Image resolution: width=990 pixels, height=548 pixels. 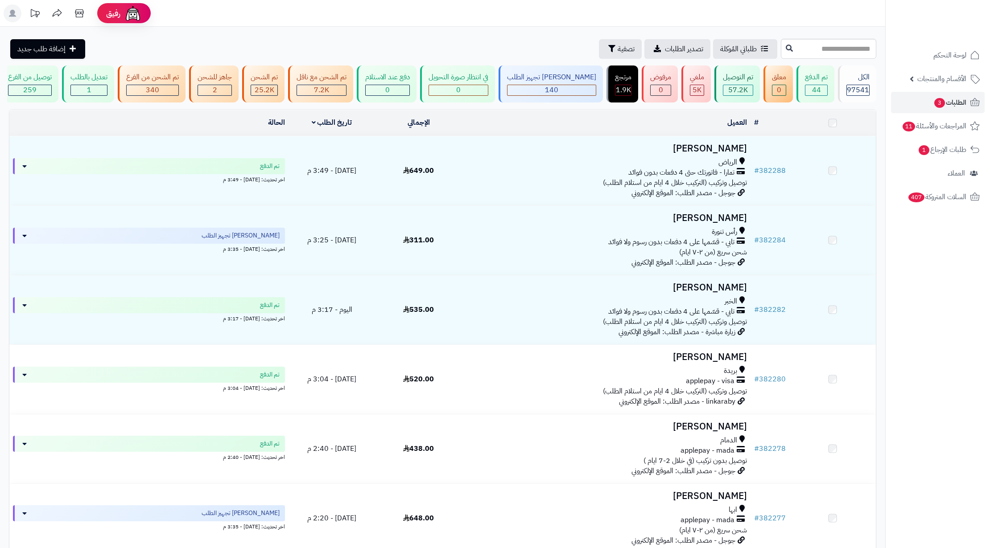 I want to click on a: تاريخ الطلب, so click(x=332, y=123).